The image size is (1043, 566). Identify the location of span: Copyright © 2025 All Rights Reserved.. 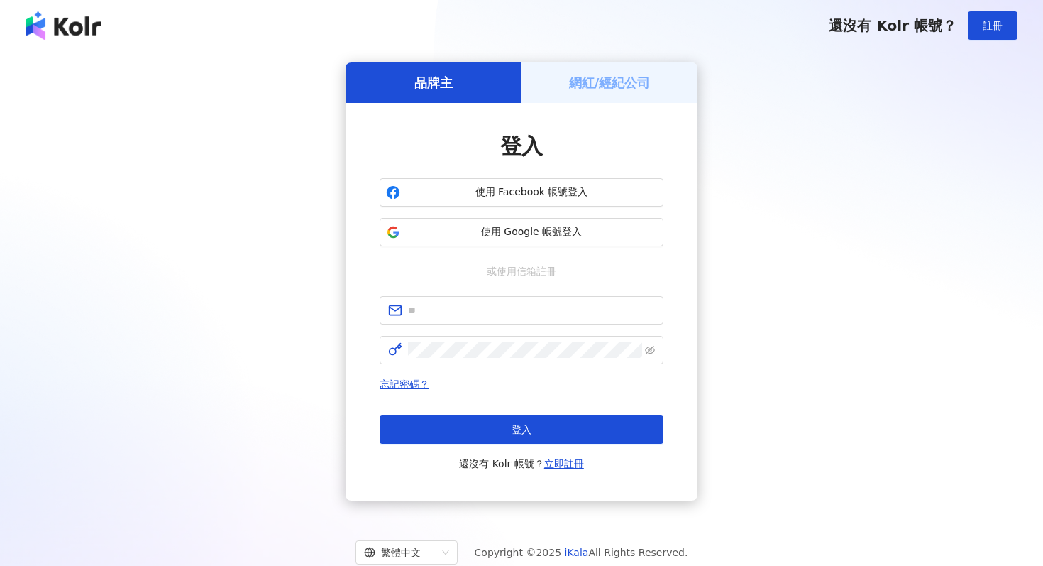
(581, 552).